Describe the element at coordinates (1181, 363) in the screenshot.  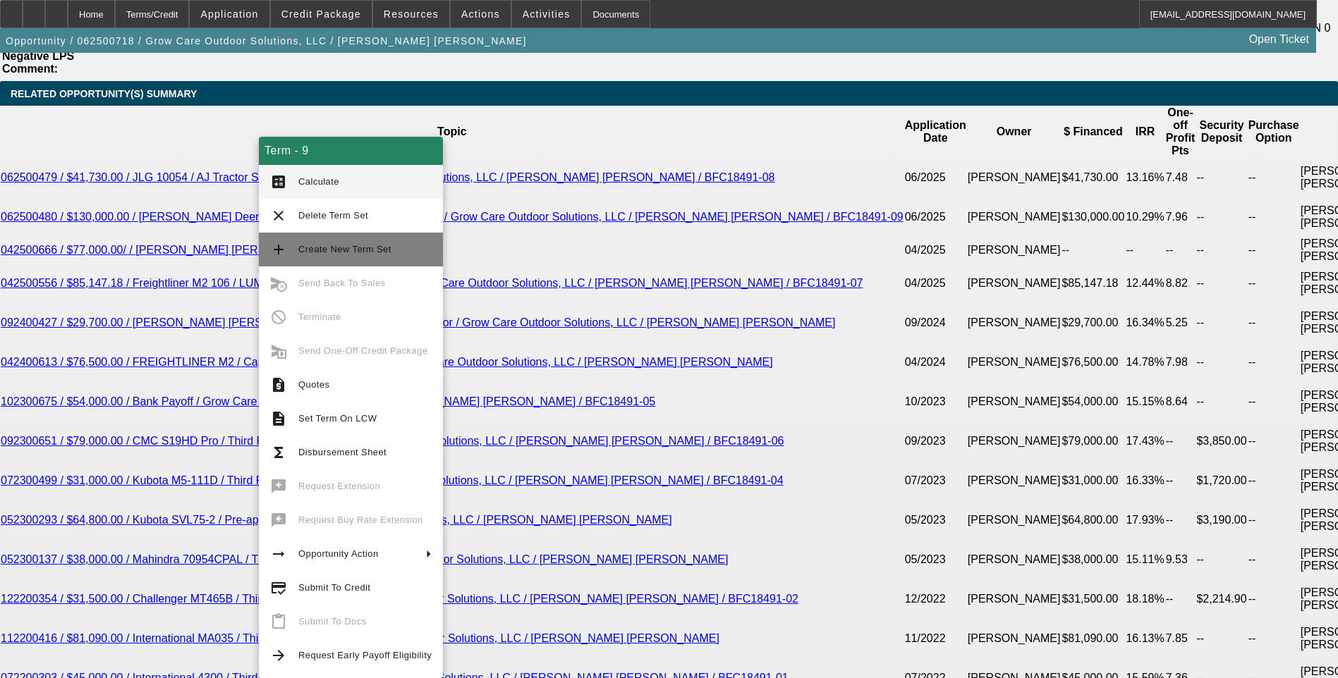
I see `td: 7.98` at that location.